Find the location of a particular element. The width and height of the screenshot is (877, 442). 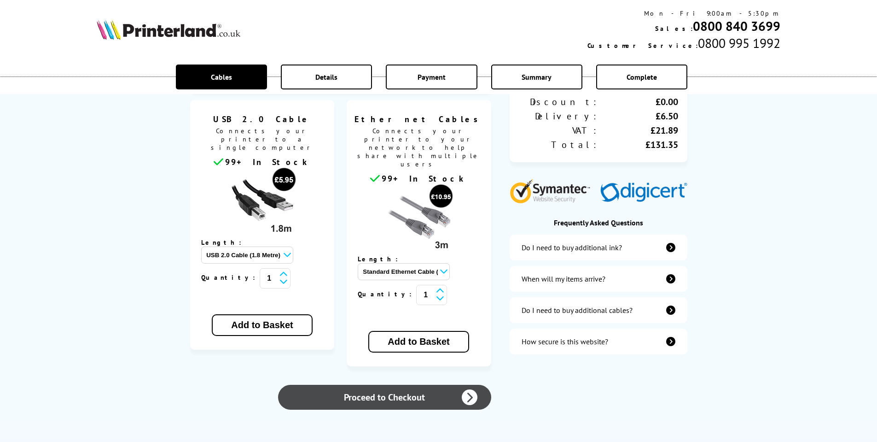

div: £131.35 is located at coordinates (638, 145).